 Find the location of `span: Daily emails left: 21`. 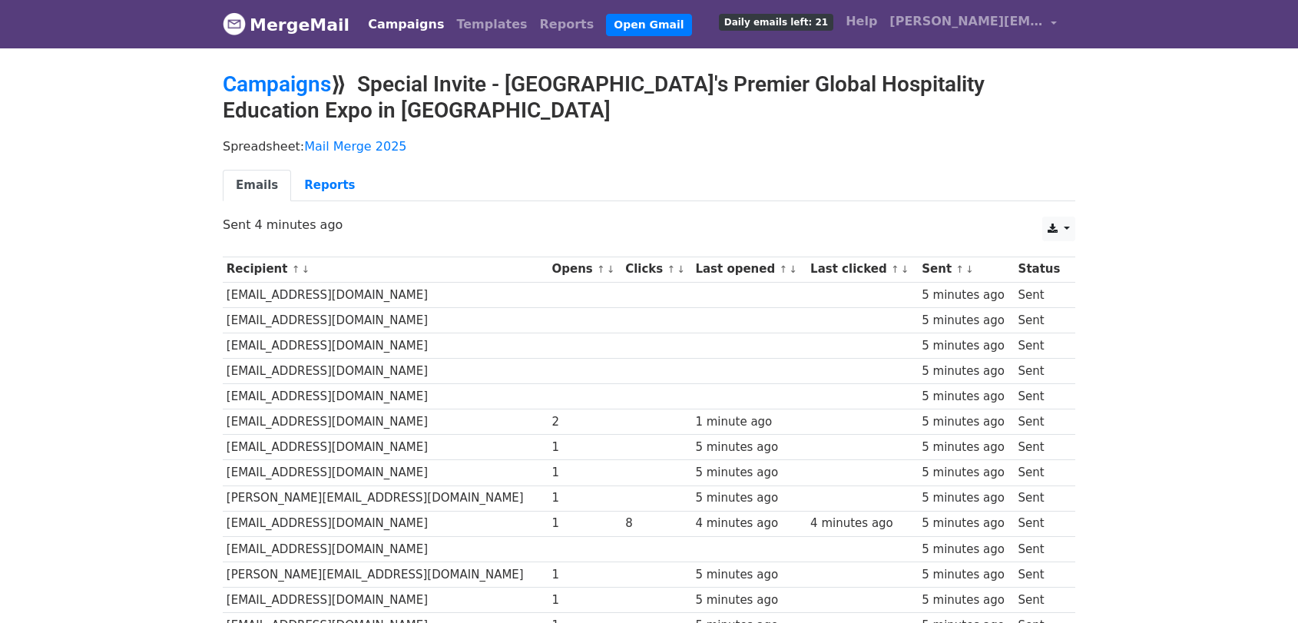

span: Daily emails left: 21 is located at coordinates (776, 22).